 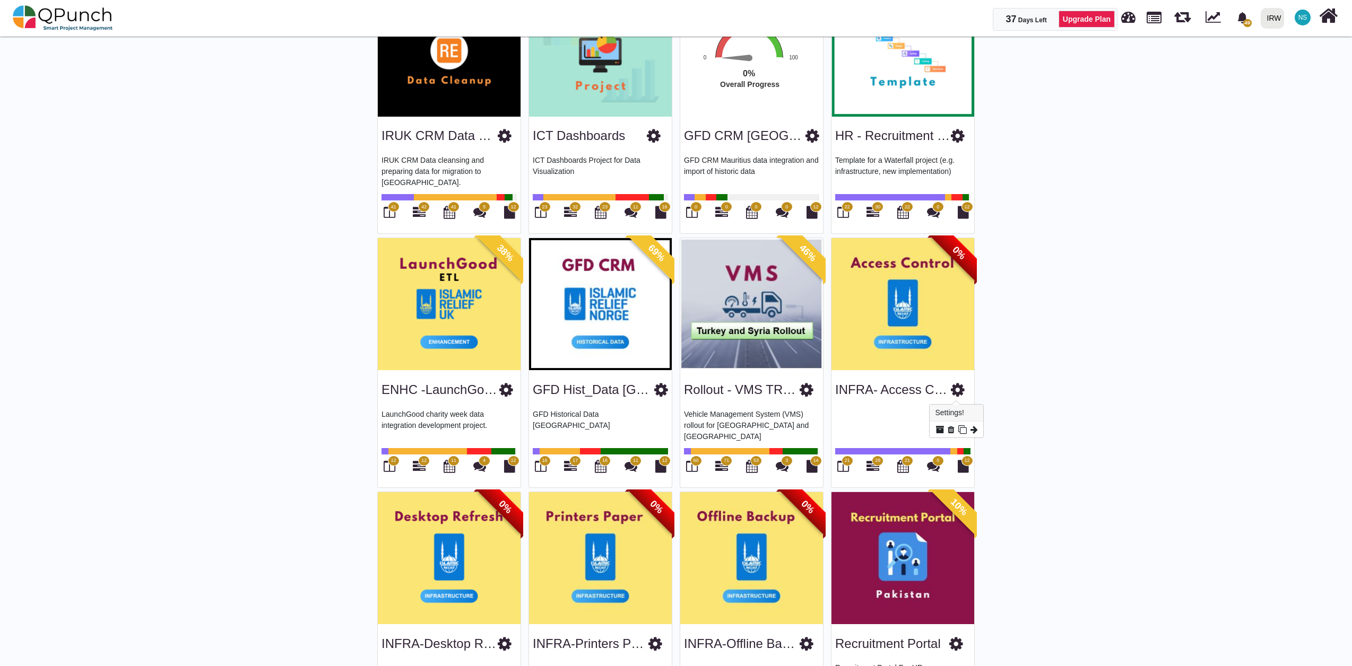 What do you see at coordinates (742, 644) in the screenshot?
I see `h3: INFRA-Offline Backup` at bounding box center [742, 644].